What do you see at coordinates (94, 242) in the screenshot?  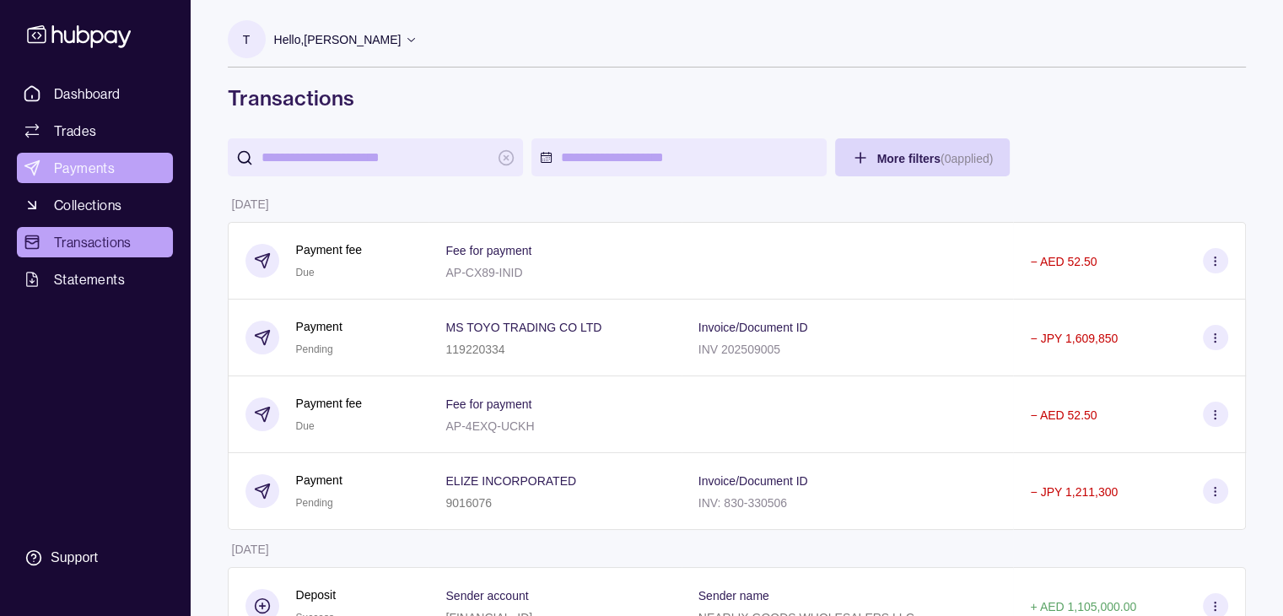 I see `a: Transactions` at bounding box center [94, 242].